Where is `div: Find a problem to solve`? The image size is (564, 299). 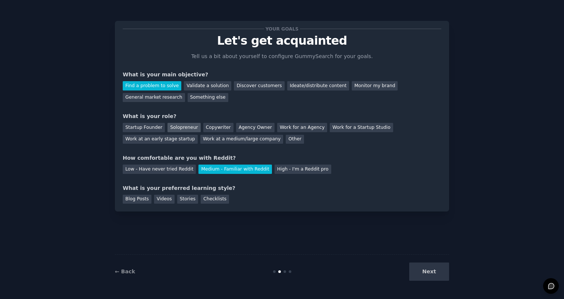
div: Find a problem to solve is located at coordinates (152, 86).